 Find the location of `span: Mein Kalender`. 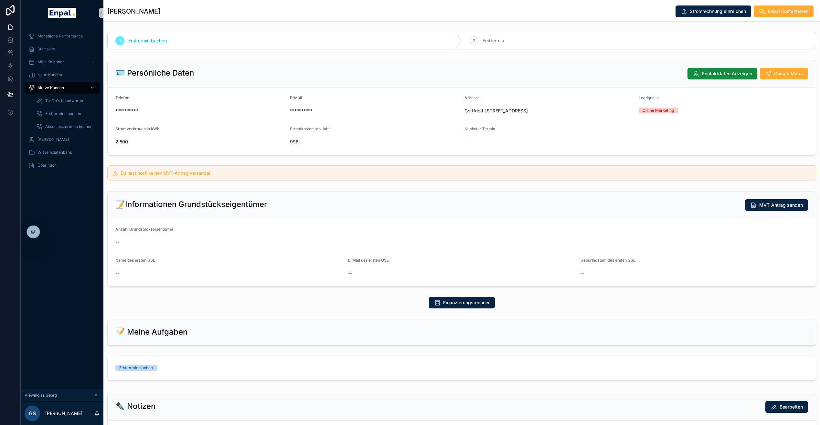

span: Mein Kalender is located at coordinates (51, 62).